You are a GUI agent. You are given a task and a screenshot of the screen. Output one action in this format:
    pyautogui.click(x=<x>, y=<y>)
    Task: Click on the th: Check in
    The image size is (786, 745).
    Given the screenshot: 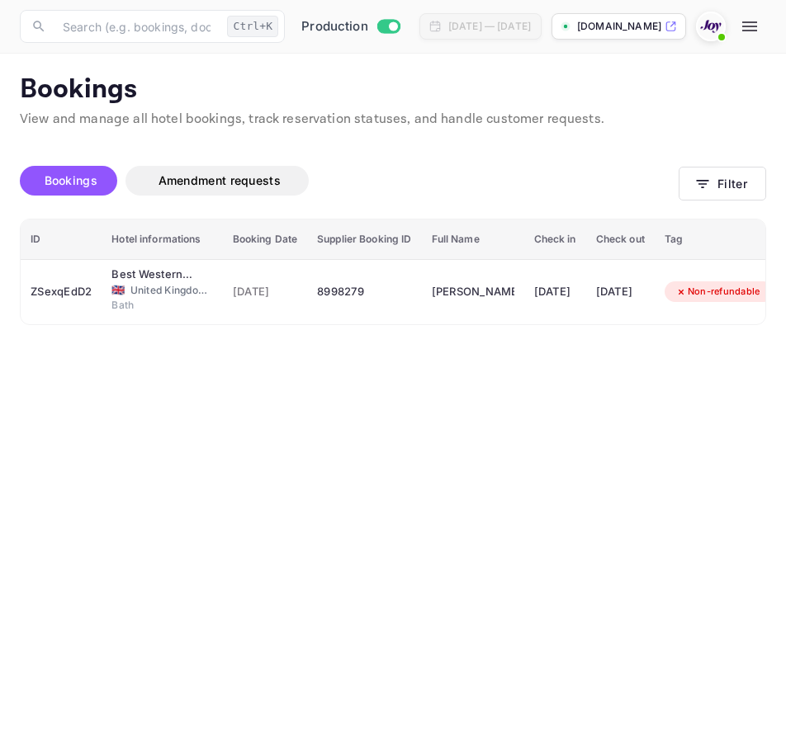 What is the action you would take?
    pyautogui.click(x=555, y=239)
    